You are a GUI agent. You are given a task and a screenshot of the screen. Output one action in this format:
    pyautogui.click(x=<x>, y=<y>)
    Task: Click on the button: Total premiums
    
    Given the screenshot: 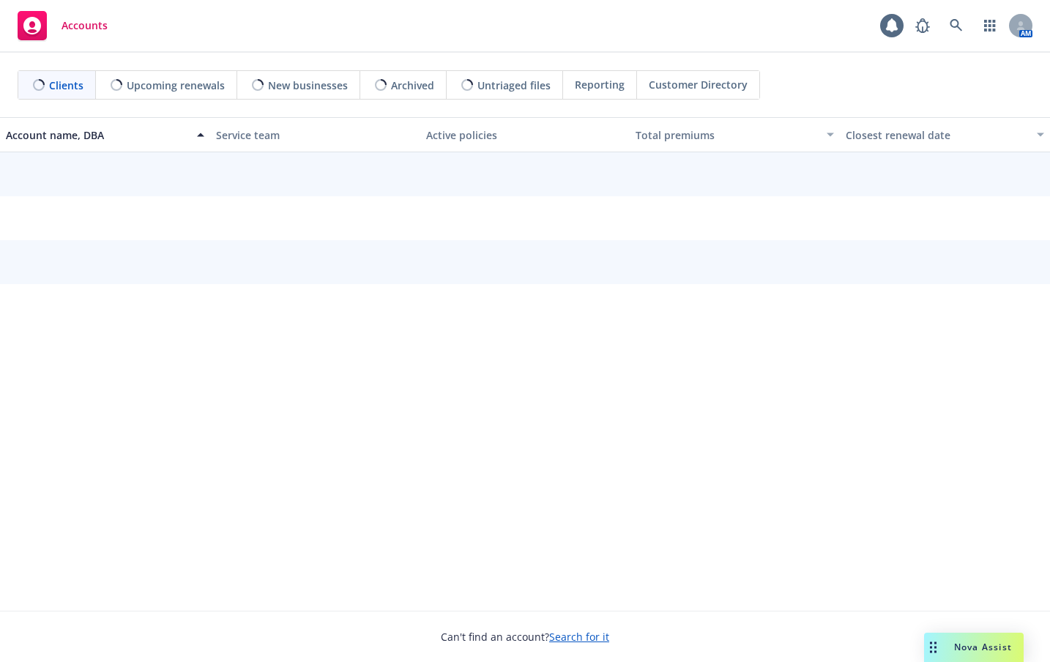 What is the action you would take?
    pyautogui.click(x=734, y=135)
    